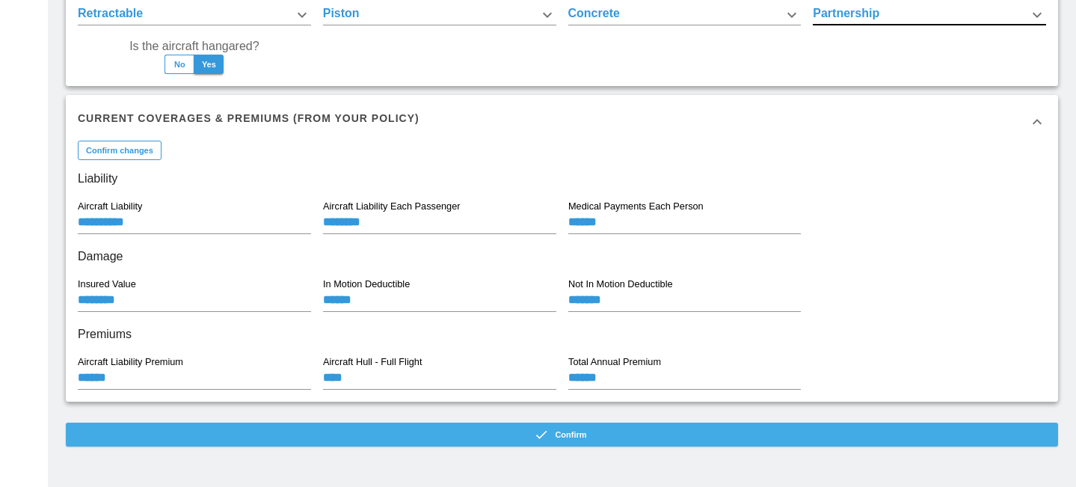 Image resolution: width=1076 pixels, height=487 pixels. What do you see at coordinates (561, 122) in the screenshot?
I see `div: Current Coverages & Premiums (from your policy)` at bounding box center [561, 122].